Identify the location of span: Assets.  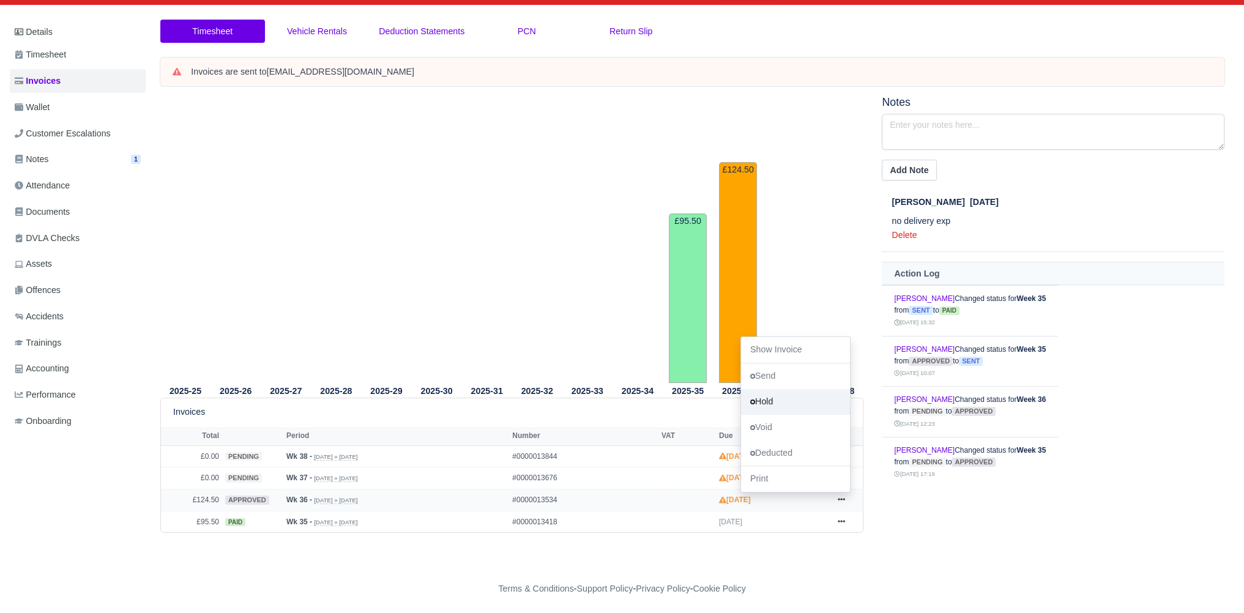
(33, 264).